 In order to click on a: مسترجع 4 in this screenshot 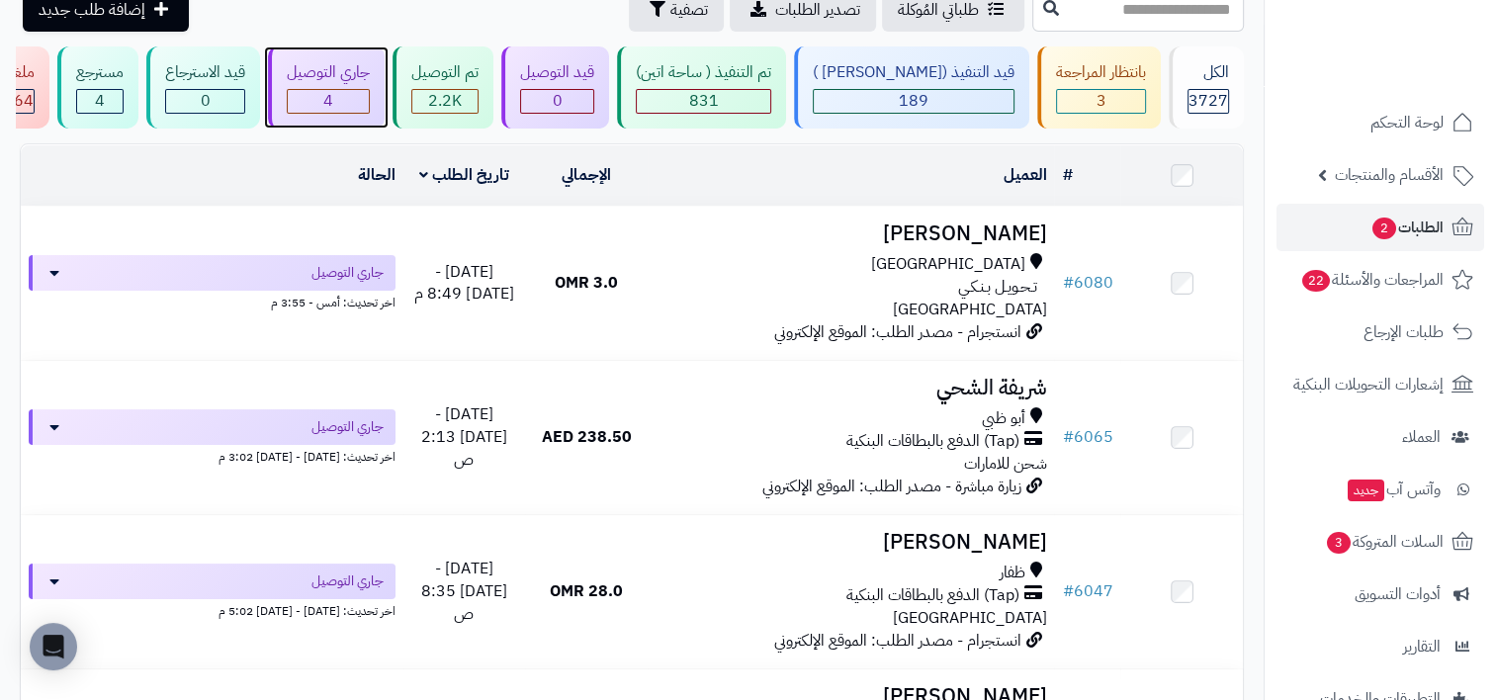, I will do `click(98, 87)`.